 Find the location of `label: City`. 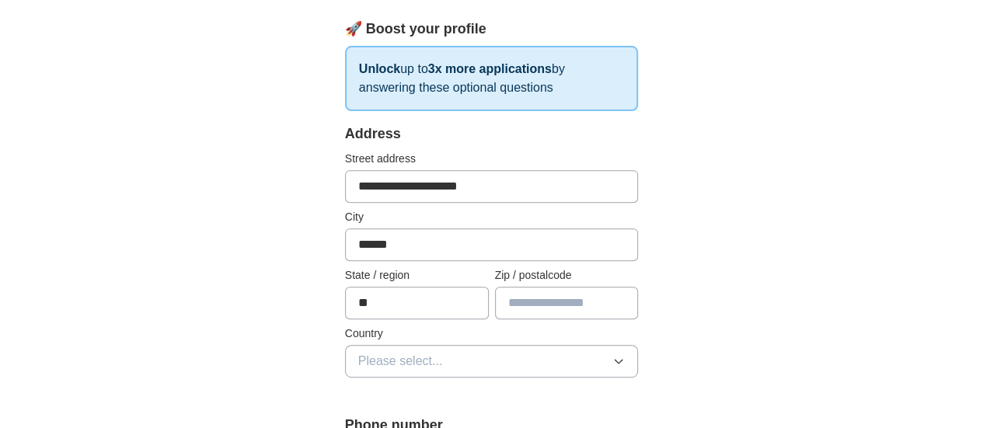

label: City is located at coordinates (492, 217).